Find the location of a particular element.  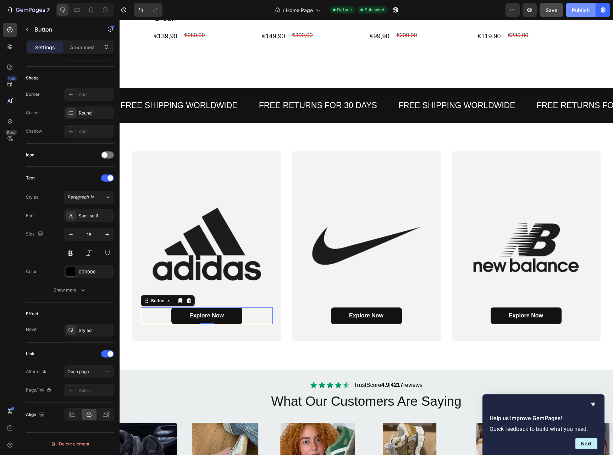

div: 000000 is located at coordinates (95, 272).